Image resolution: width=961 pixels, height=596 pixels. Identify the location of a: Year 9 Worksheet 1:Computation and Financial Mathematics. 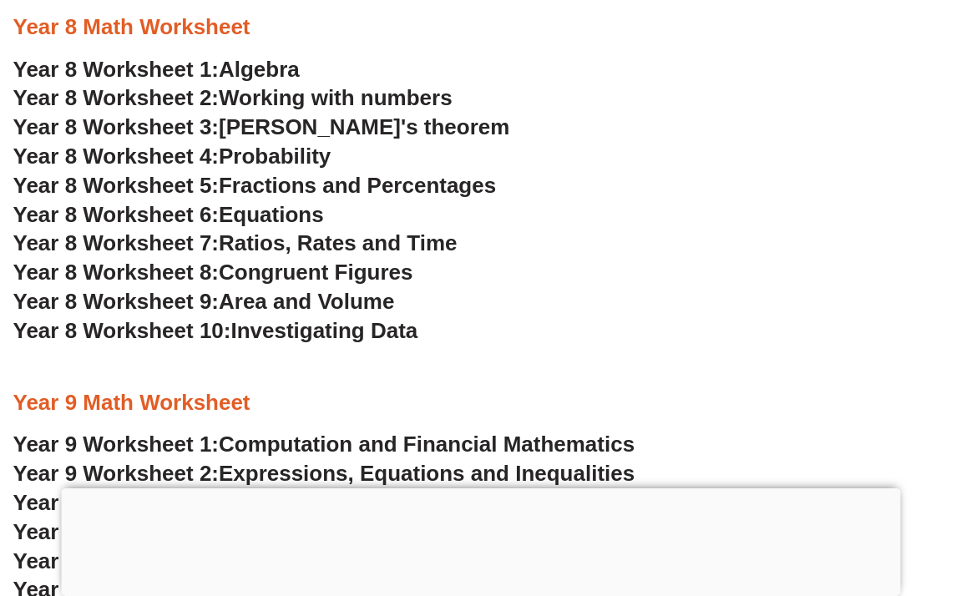
(324, 444).